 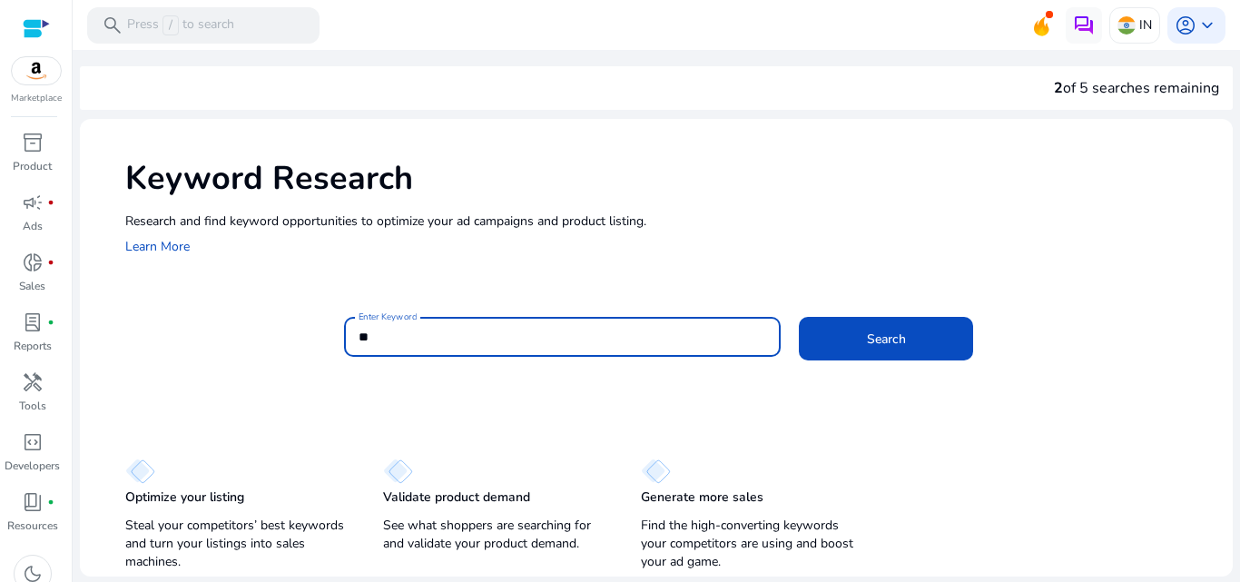 I want to click on p: Sales, so click(x=32, y=286).